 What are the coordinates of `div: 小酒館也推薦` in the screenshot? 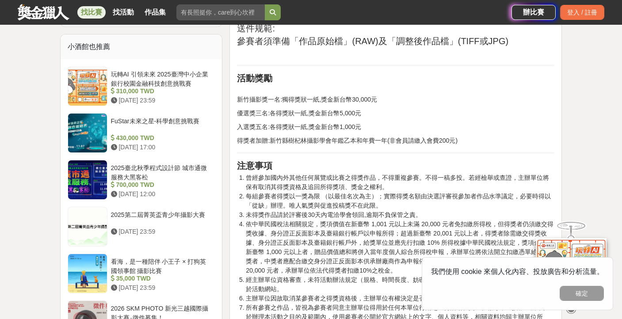 It's located at (142, 47).